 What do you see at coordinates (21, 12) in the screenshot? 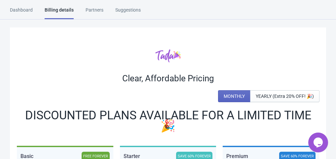
I see `div: Dashboard` at bounding box center [21, 12].